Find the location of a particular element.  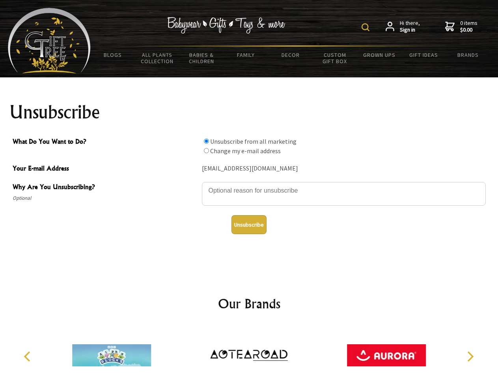

button: Previous is located at coordinates (28, 356).